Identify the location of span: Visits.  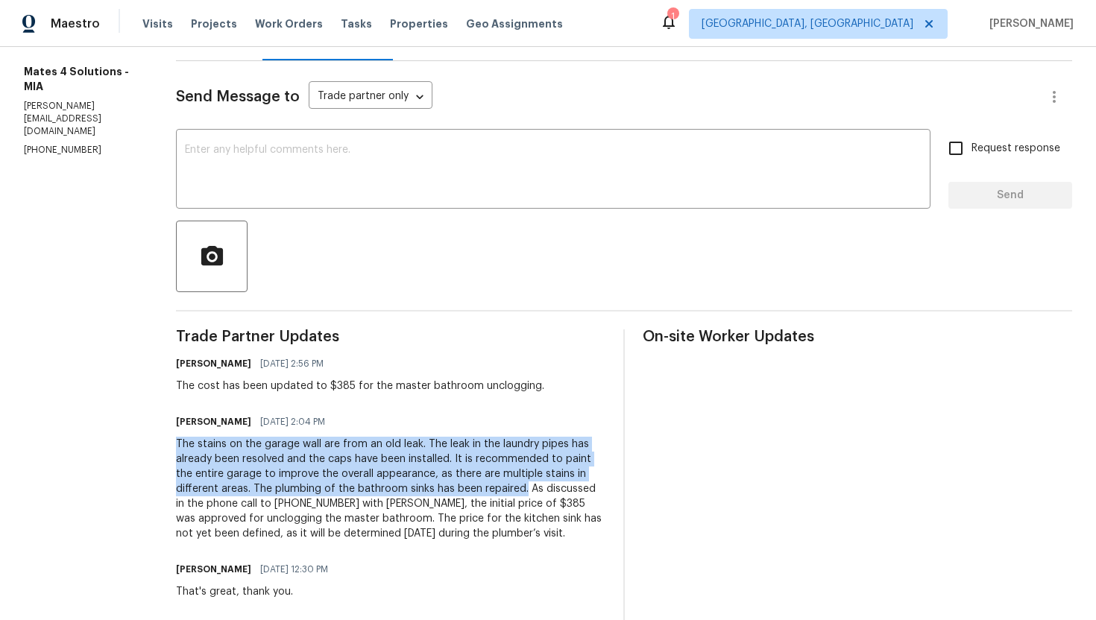
(157, 24).